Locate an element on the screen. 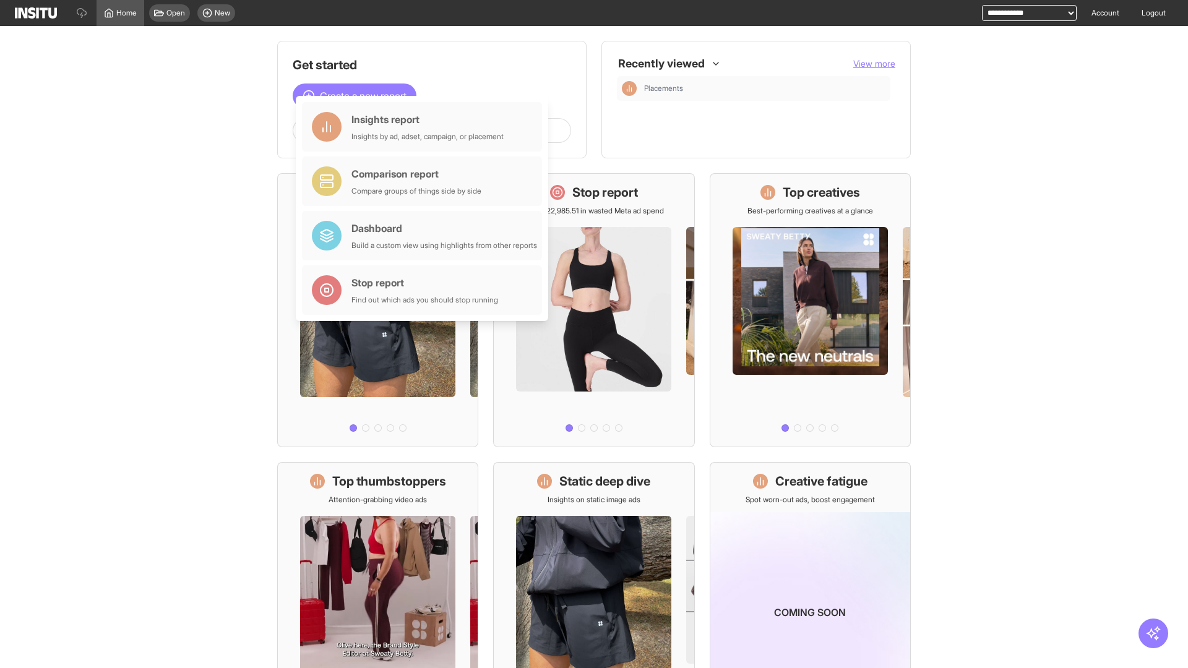 The height and width of the screenshot is (668, 1188). a: Top creativesBest-performing creatives at a glance is located at coordinates (810, 310).